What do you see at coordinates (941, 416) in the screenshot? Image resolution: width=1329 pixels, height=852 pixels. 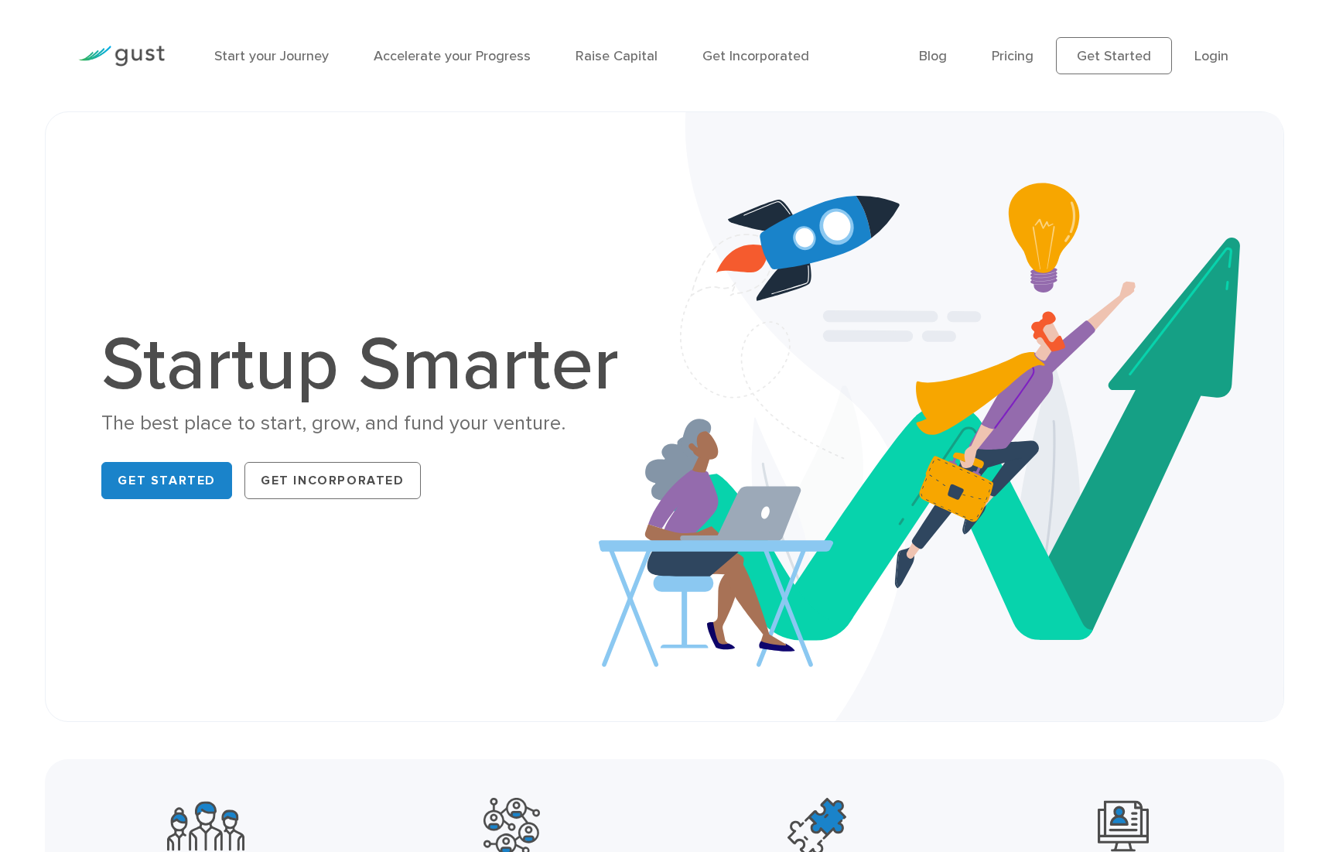 I see `img: Startup Smarter Hero` at bounding box center [941, 416].